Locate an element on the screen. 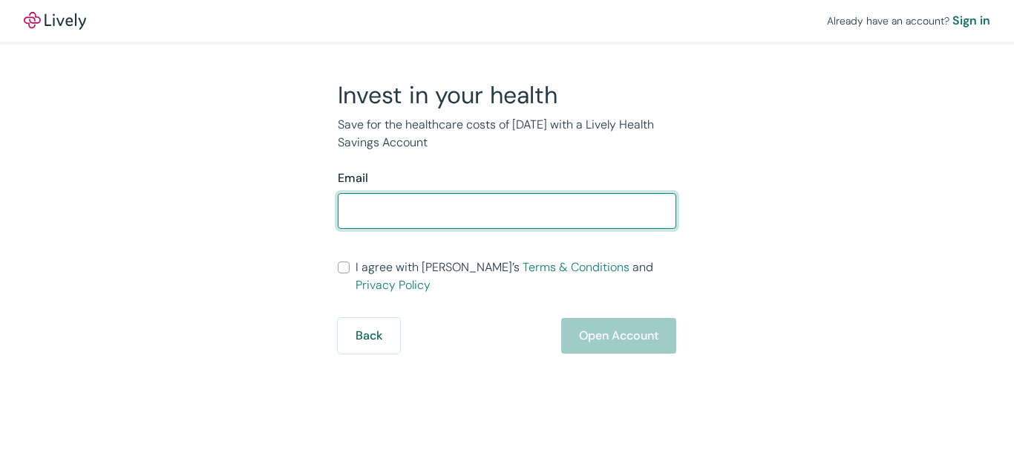 The width and height of the screenshot is (1014, 471). h2: Invest in your health is located at coordinates (507, 95).